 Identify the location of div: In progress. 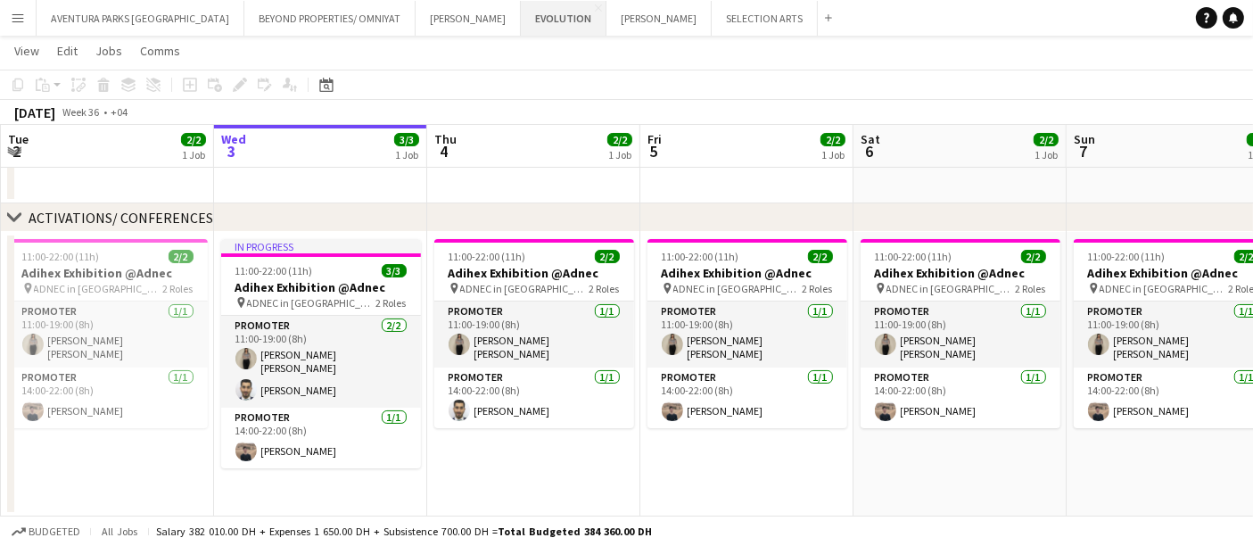
(321, 246).